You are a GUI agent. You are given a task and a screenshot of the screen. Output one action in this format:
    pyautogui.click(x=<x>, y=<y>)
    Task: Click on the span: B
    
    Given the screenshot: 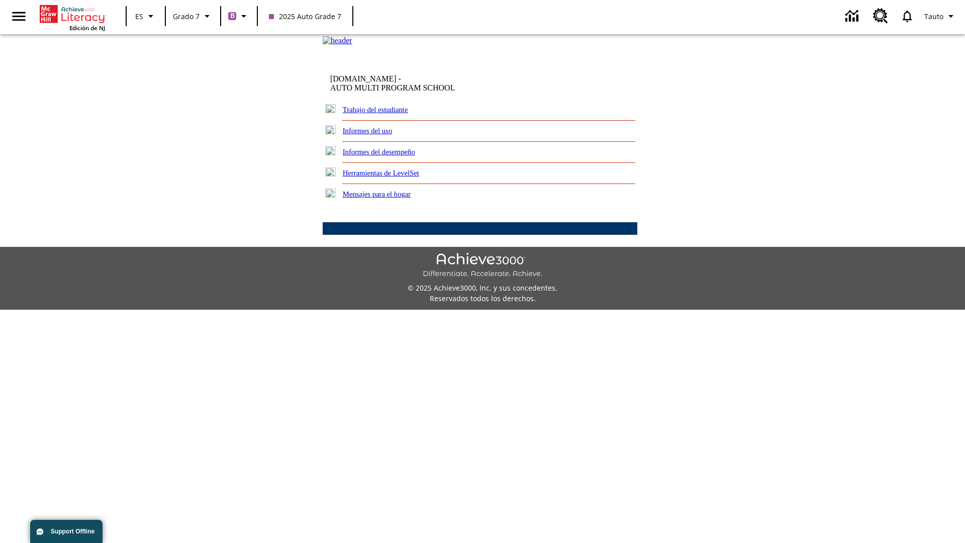 What is the action you would take?
    pyautogui.click(x=232, y=16)
    